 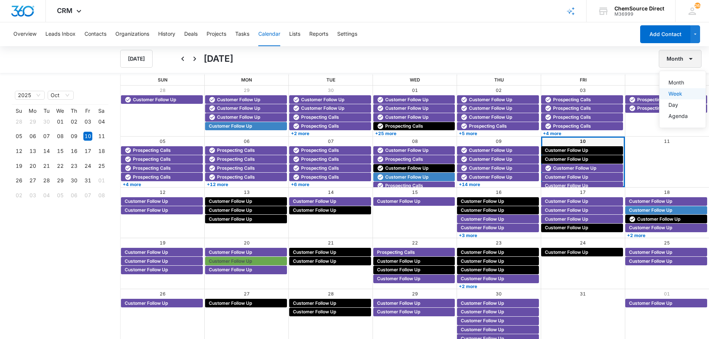 What do you see at coordinates (246, 80) in the screenshot?
I see `span: Mon` at bounding box center [246, 80].